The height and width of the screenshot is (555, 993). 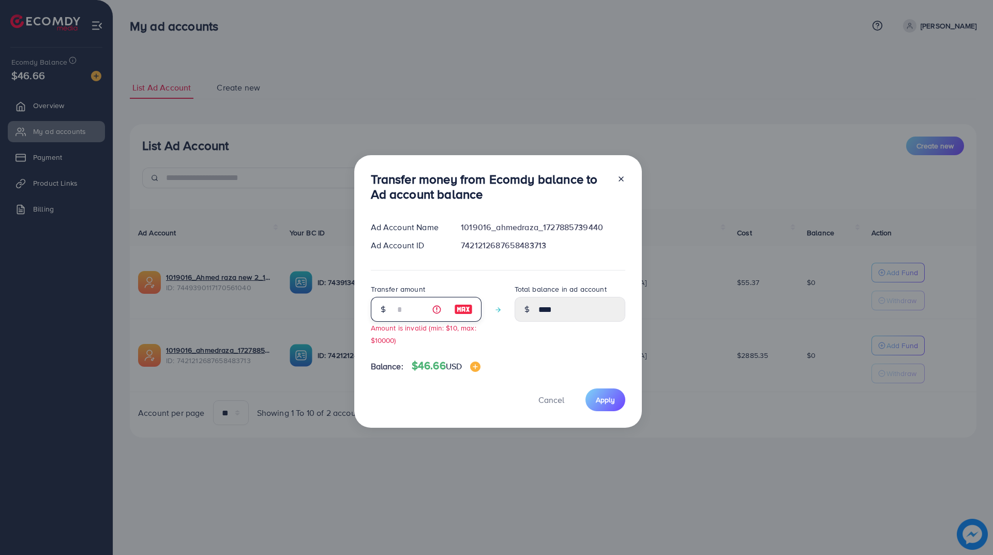 What do you see at coordinates (408, 227) in the screenshot?
I see `div: Ad Account Name` at bounding box center [408, 227].